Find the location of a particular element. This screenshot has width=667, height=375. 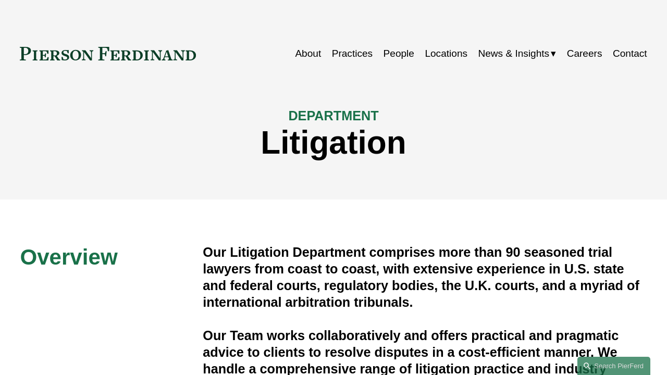

span: Overview is located at coordinates (68, 257).